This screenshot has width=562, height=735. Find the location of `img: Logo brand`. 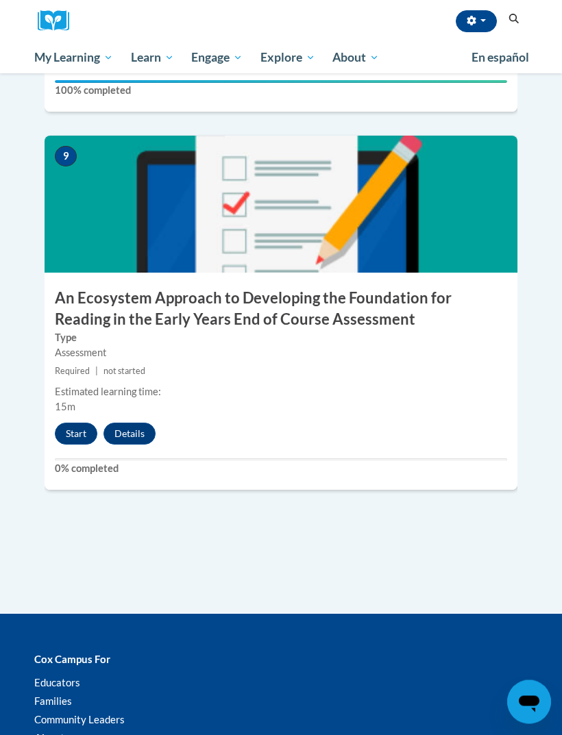

img: Logo brand is located at coordinates (58, 21).